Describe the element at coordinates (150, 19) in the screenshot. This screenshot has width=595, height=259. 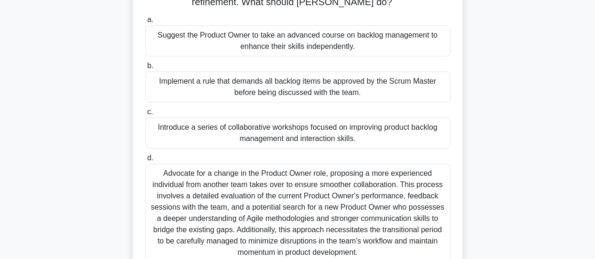
I see `span: a.` at that location.